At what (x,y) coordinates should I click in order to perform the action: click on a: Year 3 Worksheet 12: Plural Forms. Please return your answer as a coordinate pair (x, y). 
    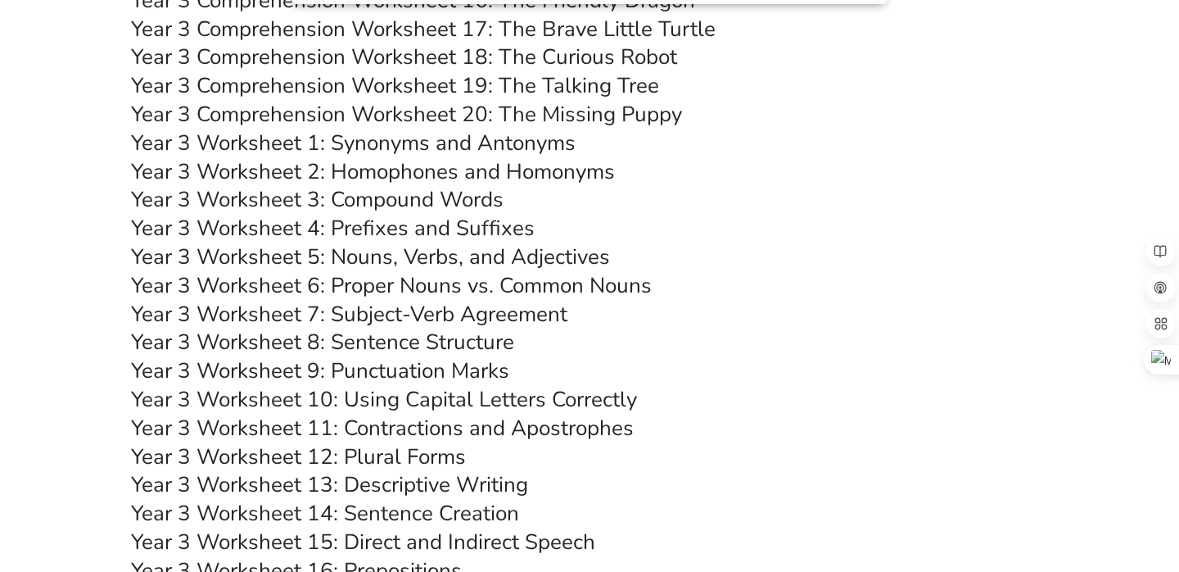
    Looking at the image, I should click on (298, 456).